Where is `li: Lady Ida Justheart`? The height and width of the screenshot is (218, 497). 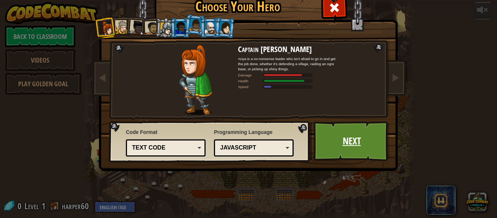
li: Lady Ida Justheart is located at coordinates (136, 27).